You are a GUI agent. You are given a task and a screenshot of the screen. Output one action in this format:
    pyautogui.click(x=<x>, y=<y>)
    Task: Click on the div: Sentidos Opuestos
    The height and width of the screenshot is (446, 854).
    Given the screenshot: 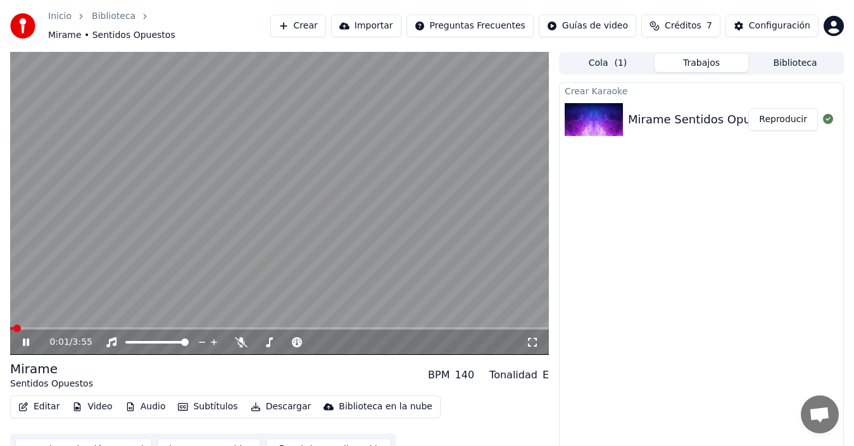 What is the action you would take?
    pyautogui.click(x=51, y=384)
    